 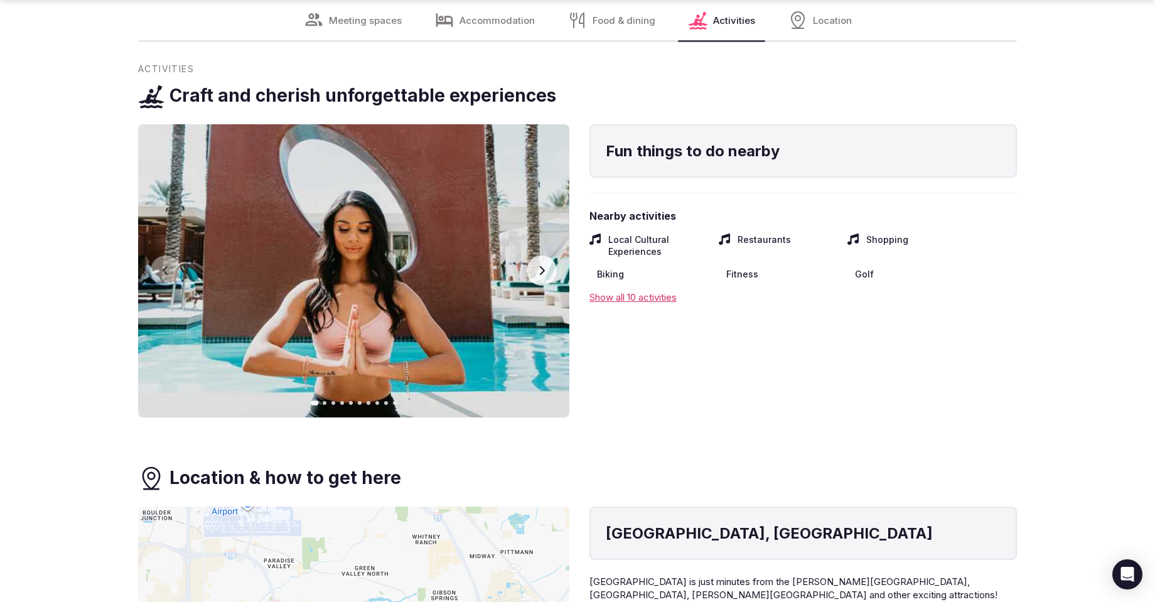 I want to click on h3: Location & how to get here, so click(x=285, y=478).